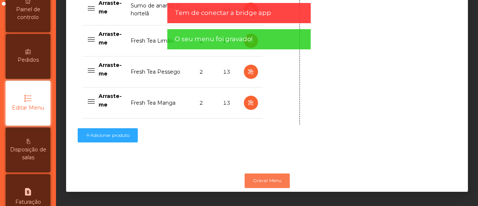 The image size is (478, 206). What do you see at coordinates (108, 135) in the screenshot?
I see `button: Adicionar produto` at bounding box center [108, 135].